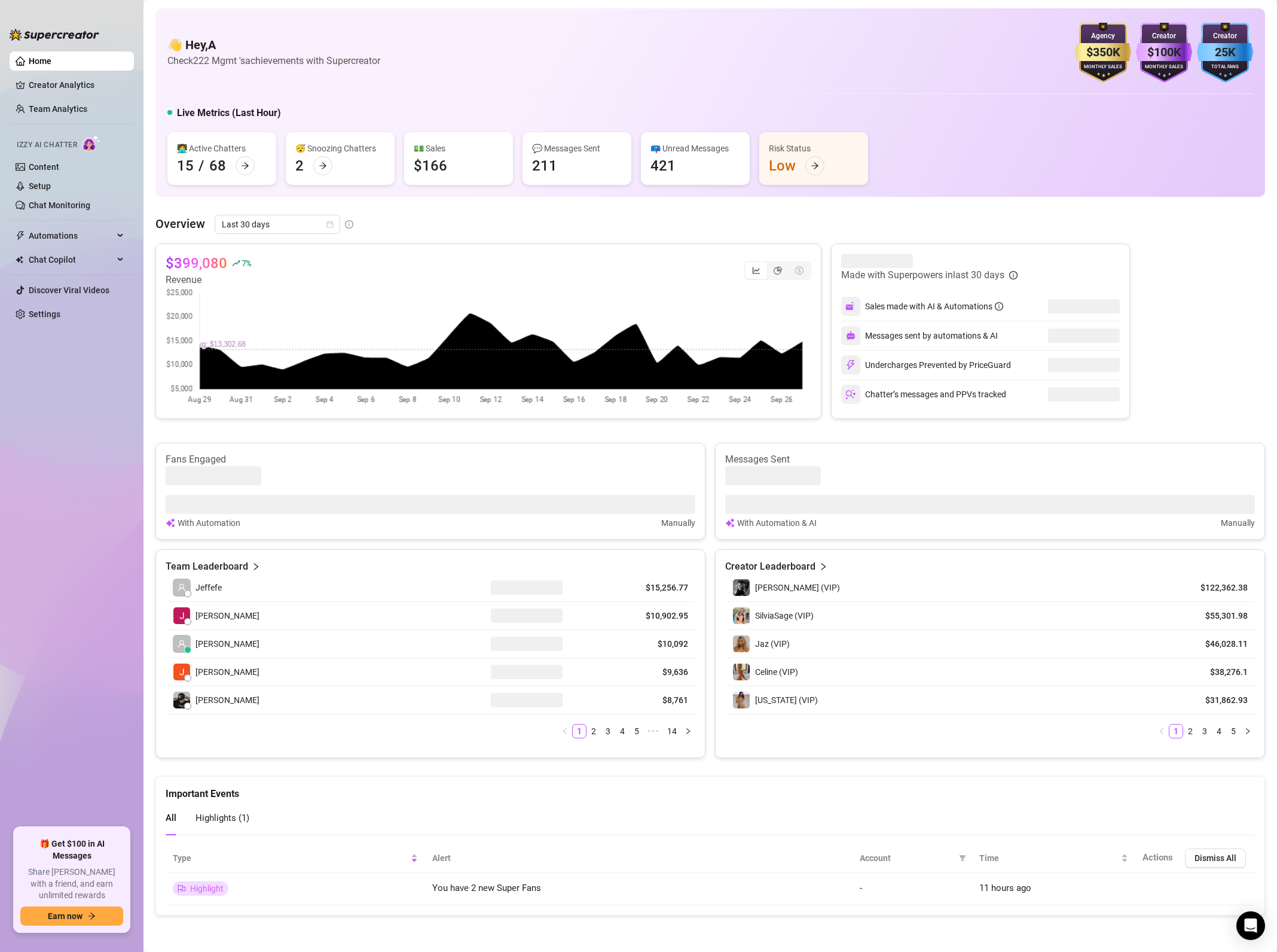 Image resolution: width=1277 pixels, height=952 pixels. Describe the element at coordinates (642, 615) in the screenshot. I see `article: $10,902.95` at that location.